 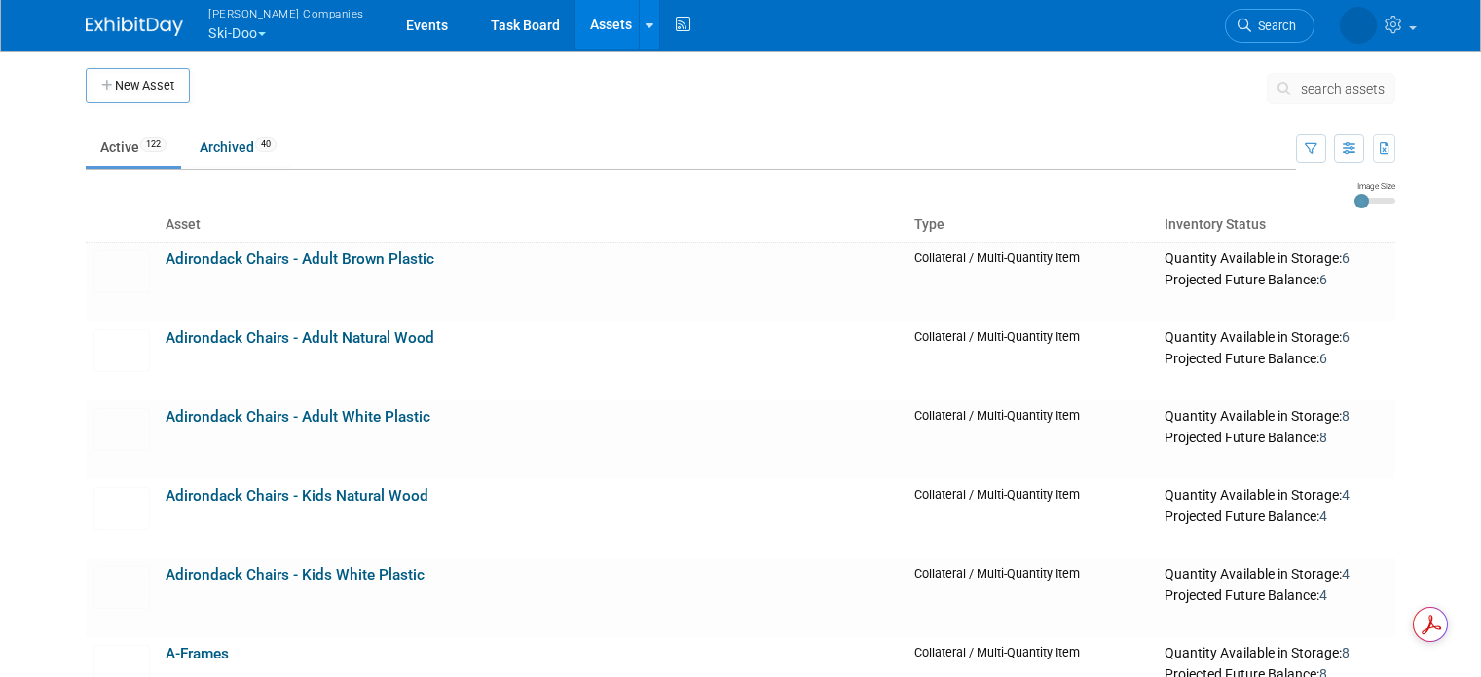 What do you see at coordinates (1270, 25) in the screenshot?
I see `a: Search` at bounding box center [1270, 25].